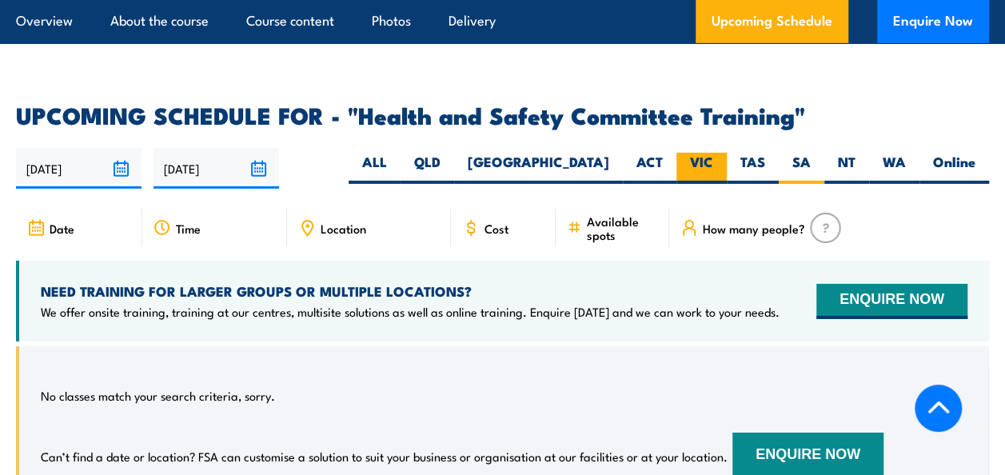 This screenshot has width=1005, height=475. Describe the element at coordinates (847, 168) in the screenshot. I see `label: NT` at that location.